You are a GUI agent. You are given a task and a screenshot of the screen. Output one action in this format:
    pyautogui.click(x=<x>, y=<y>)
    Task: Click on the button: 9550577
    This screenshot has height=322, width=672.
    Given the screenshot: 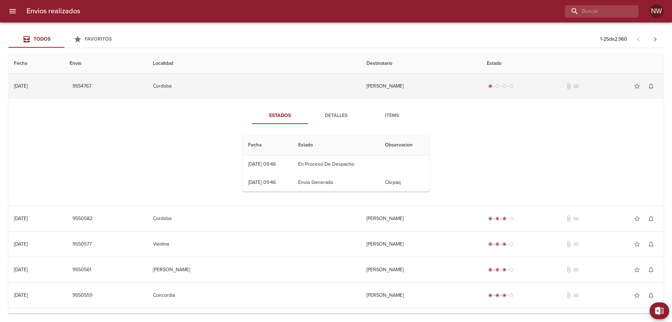 What is the action you would take?
    pyautogui.click(x=82, y=244)
    